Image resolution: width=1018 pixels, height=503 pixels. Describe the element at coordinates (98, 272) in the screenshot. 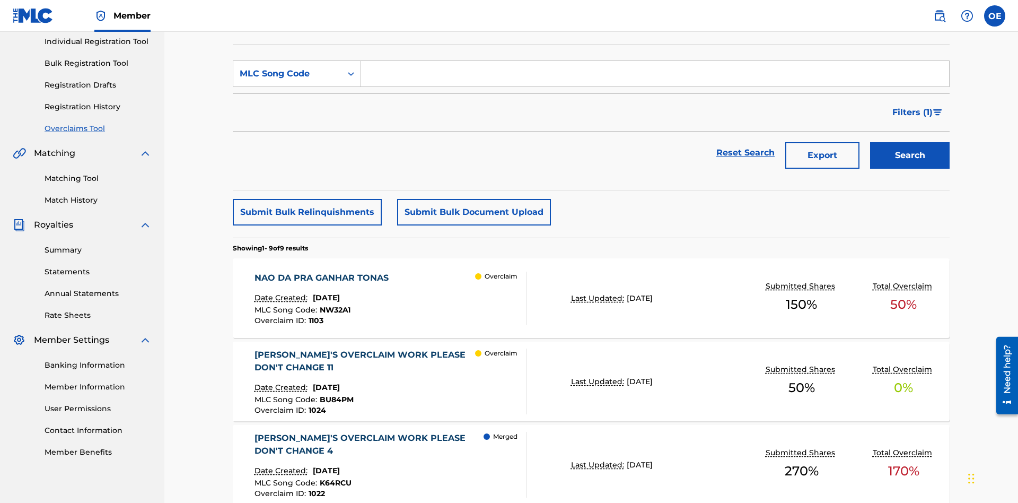

I see `a: Statements` at that location.